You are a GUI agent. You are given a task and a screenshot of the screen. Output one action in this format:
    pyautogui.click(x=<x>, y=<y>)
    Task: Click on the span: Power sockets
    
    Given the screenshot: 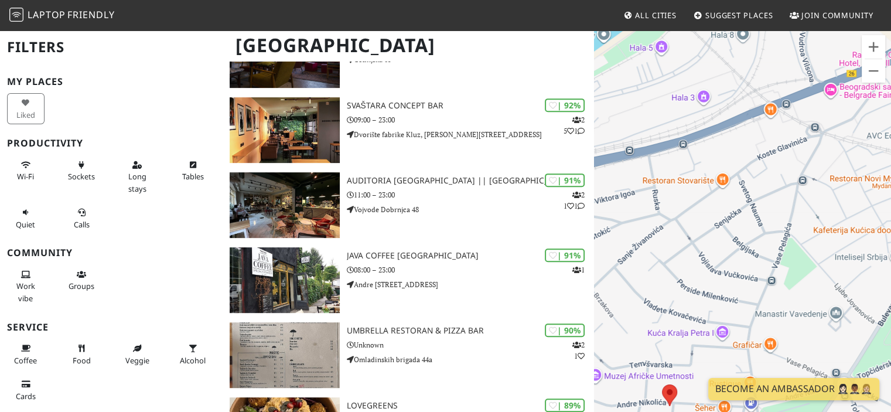 What is the action you would take?
    pyautogui.click(x=81, y=176)
    